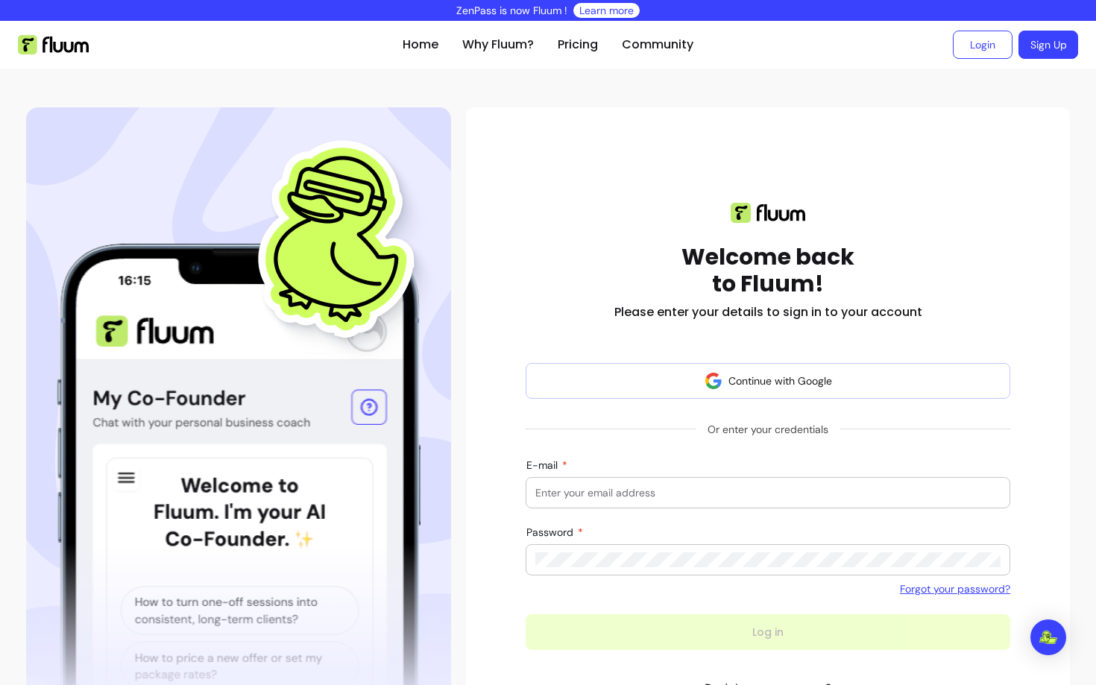 The image size is (1096, 685). What do you see at coordinates (982, 45) in the screenshot?
I see `a: Login` at bounding box center [982, 45].